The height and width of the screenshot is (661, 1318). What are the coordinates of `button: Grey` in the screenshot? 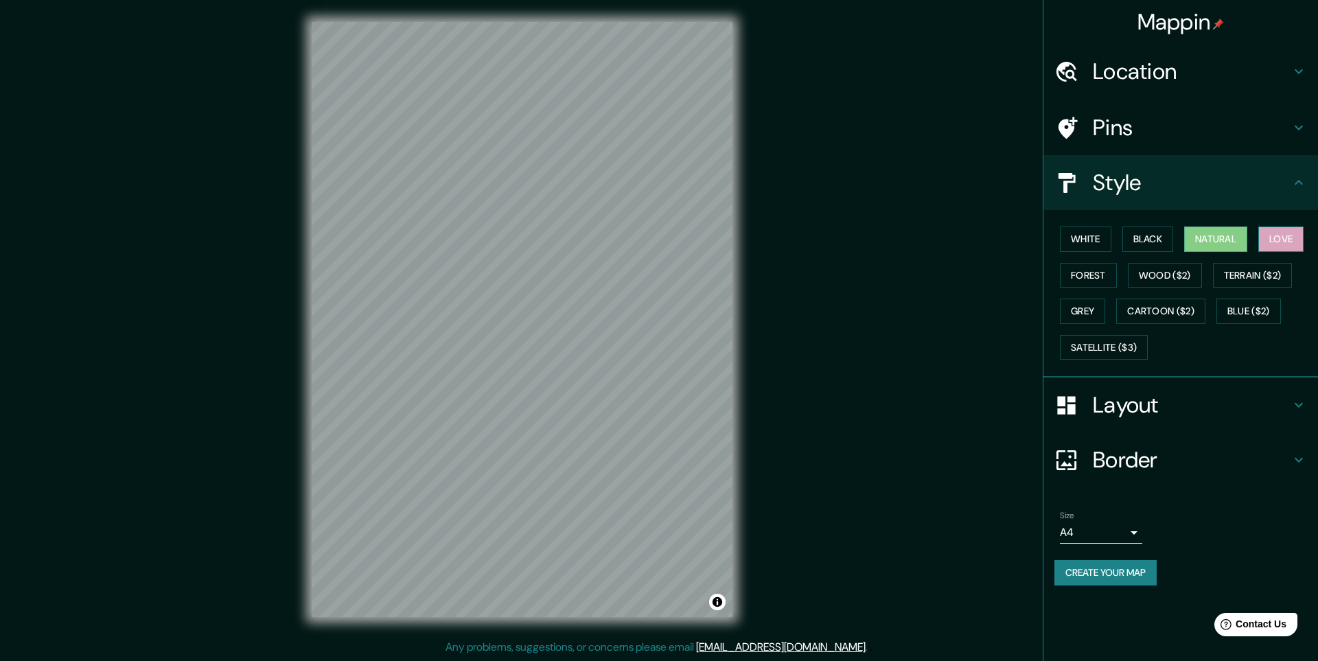 It's located at (1082, 311).